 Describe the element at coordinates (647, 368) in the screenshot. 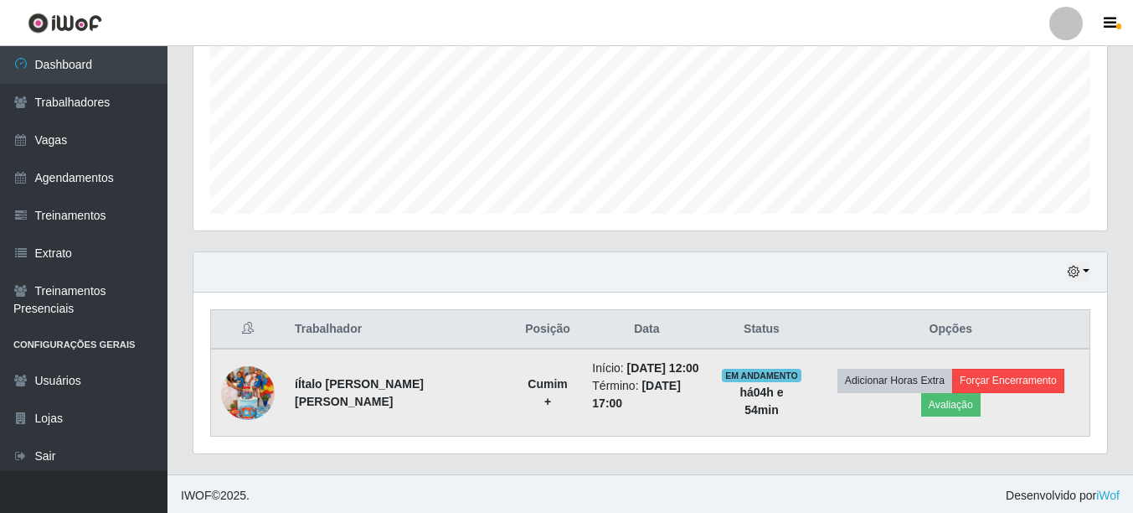

I see `li: Início:` at that location.